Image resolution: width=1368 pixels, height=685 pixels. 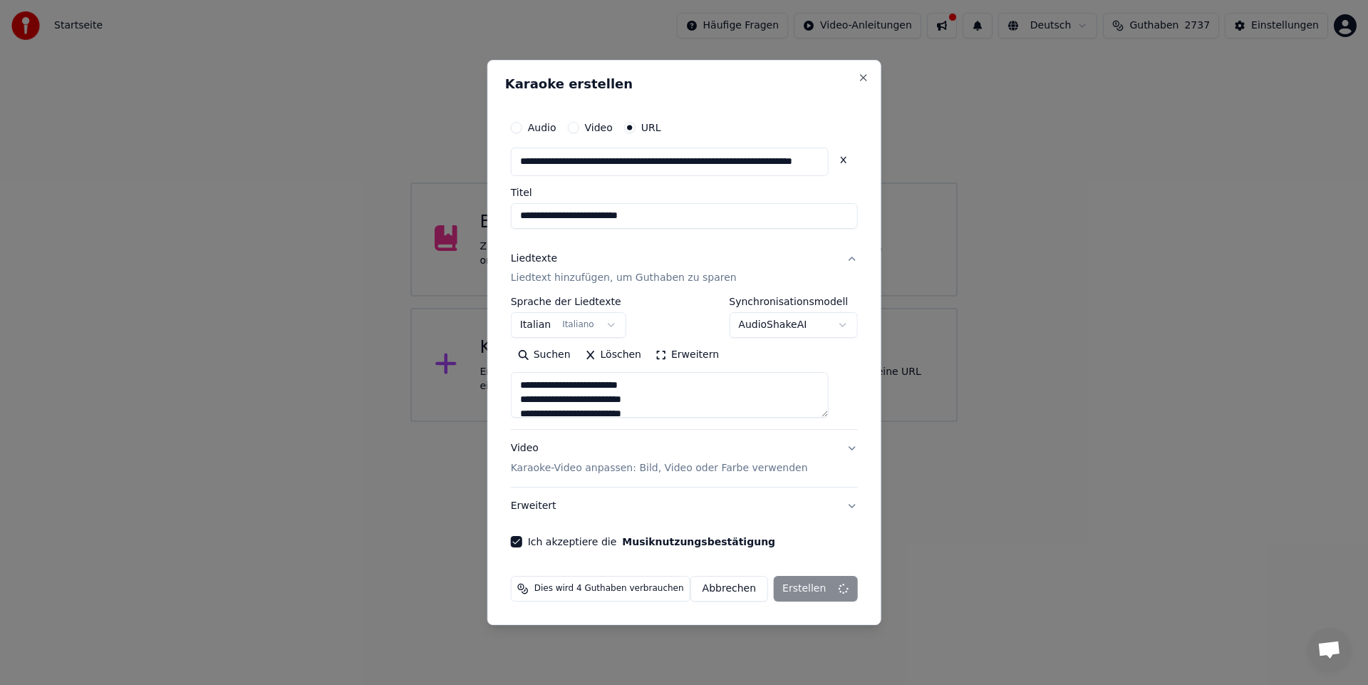 I want to click on label: Video, so click(x=598, y=128).